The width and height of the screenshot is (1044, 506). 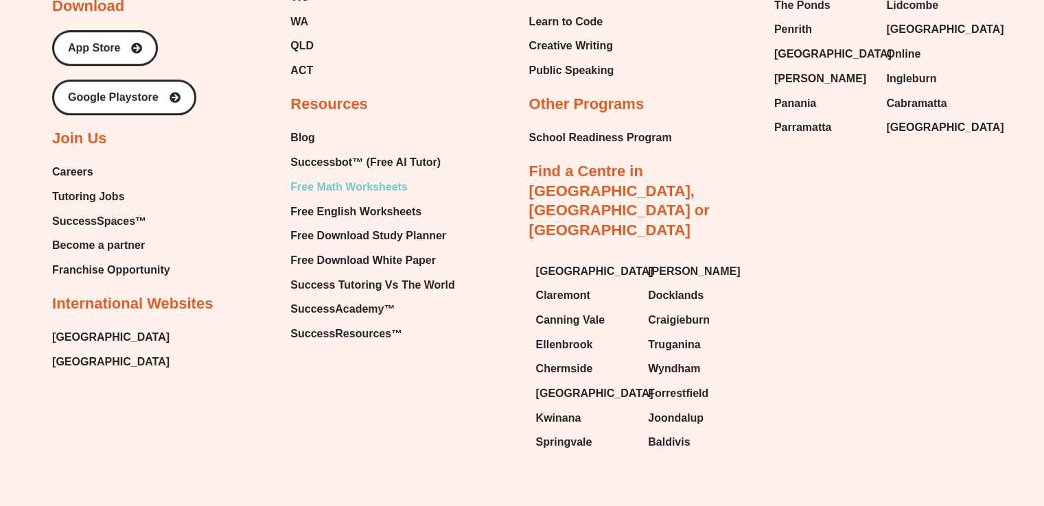 What do you see at coordinates (329, 104) in the screenshot?
I see `h2: Resources` at bounding box center [329, 104].